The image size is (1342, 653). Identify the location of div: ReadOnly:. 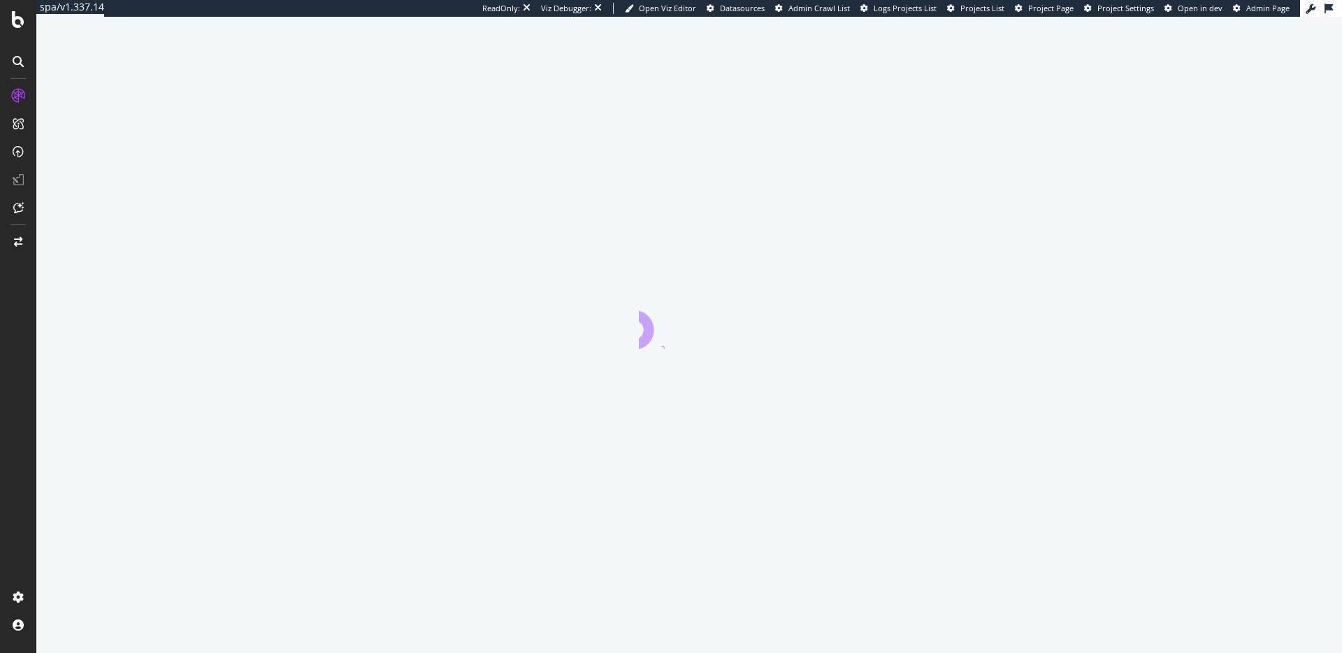
(501, 8).